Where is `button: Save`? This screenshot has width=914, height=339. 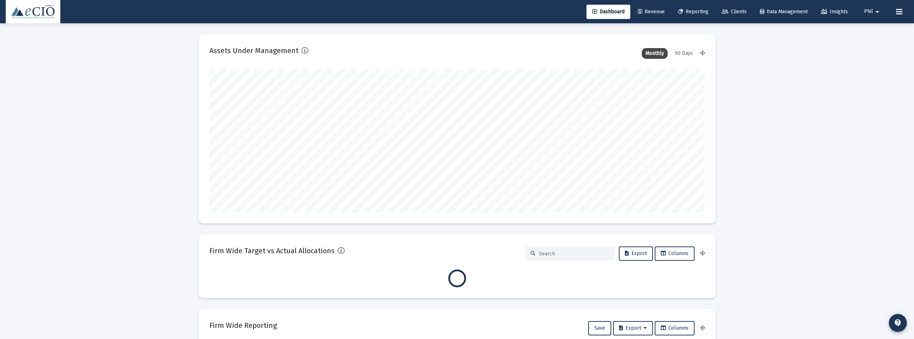
button: Save is located at coordinates (600, 329).